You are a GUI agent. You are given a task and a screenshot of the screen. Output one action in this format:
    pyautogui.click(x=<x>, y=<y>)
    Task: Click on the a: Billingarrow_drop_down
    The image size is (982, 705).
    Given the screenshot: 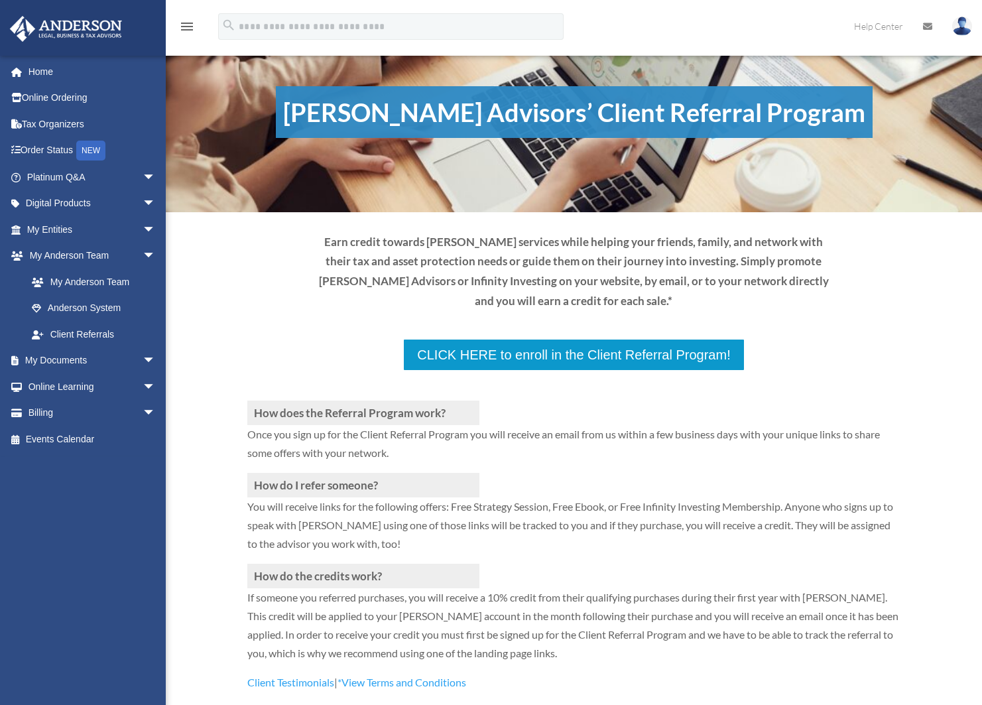 What is the action you would take?
    pyautogui.click(x=92, y=413)
    